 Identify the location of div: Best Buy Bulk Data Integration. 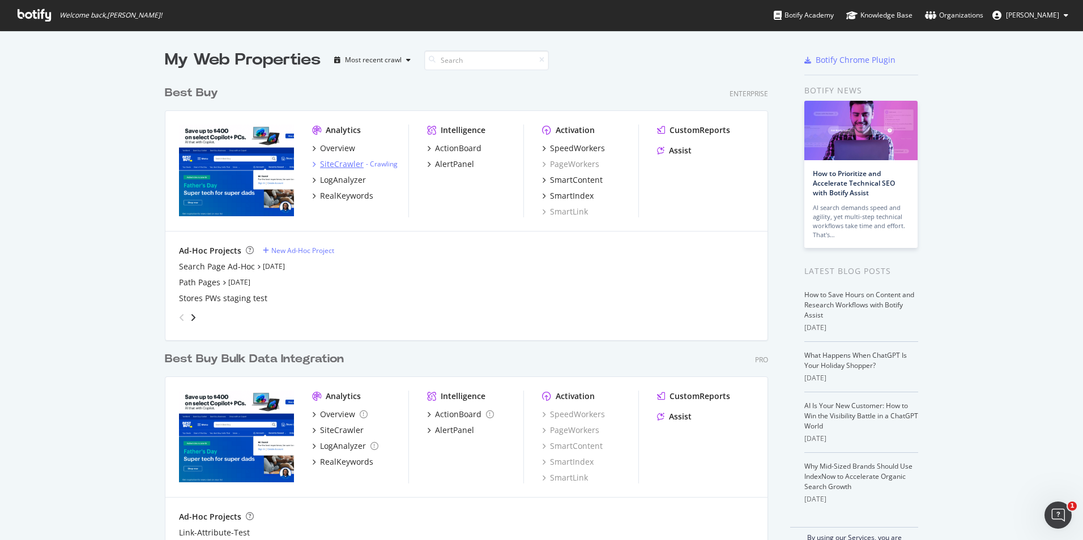
(254, 359).